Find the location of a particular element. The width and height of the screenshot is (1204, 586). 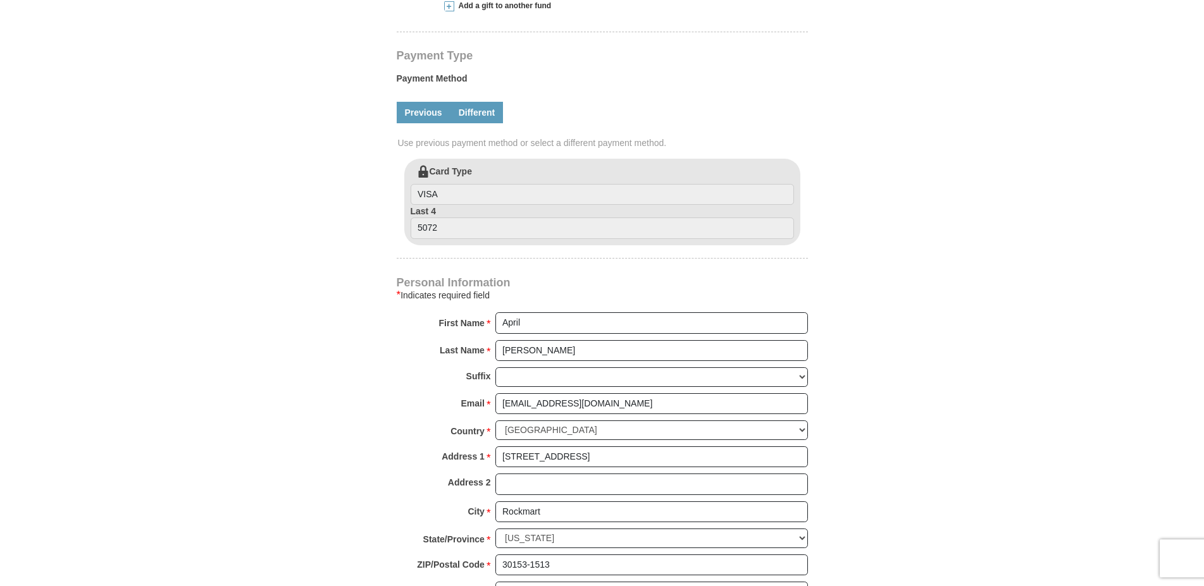

strong: First Name is located at coordinates (462, 323).